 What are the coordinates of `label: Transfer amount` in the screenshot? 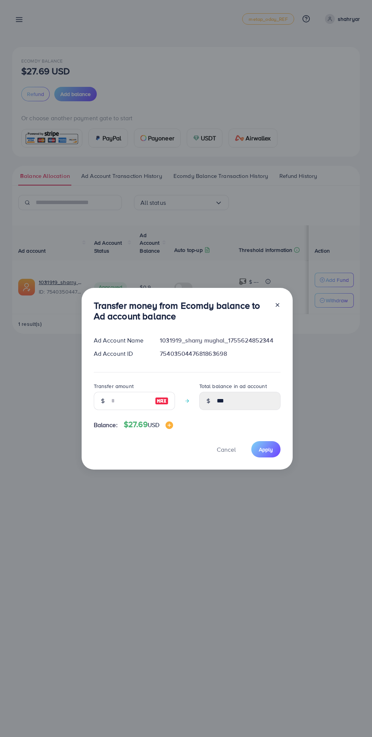 It's located at (113, 386).